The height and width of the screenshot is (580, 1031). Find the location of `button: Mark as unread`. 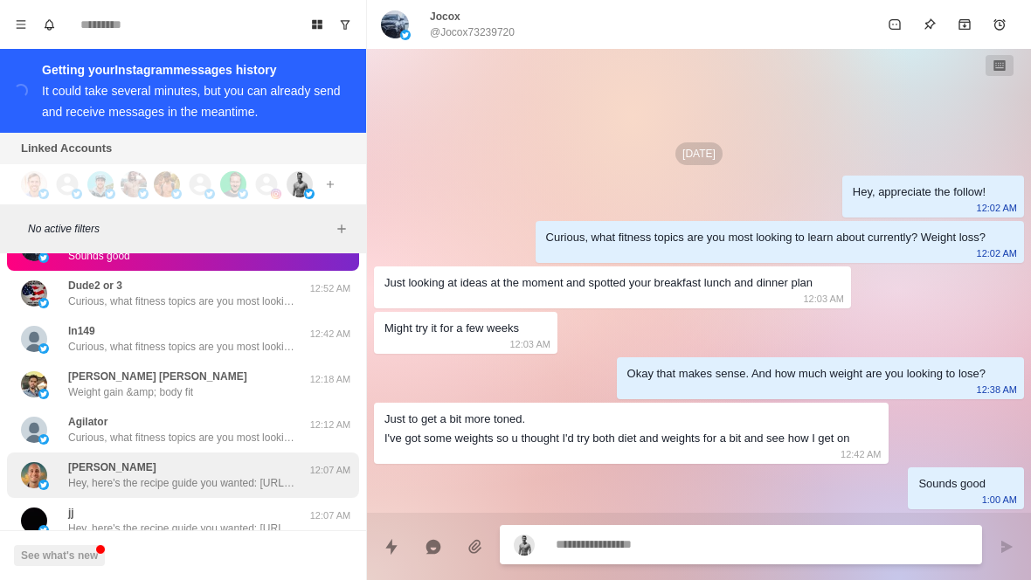

button: Mark as unread is located at coordinates (894, 24).